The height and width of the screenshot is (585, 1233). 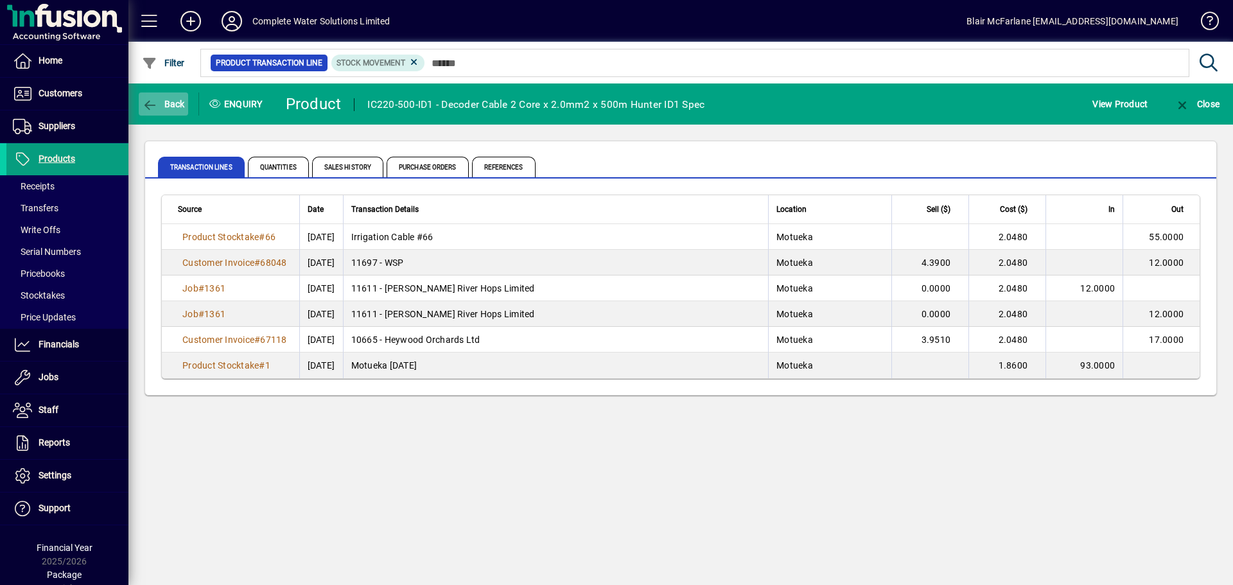 I want to click on span: View Product, so click(x=1120, y=104).